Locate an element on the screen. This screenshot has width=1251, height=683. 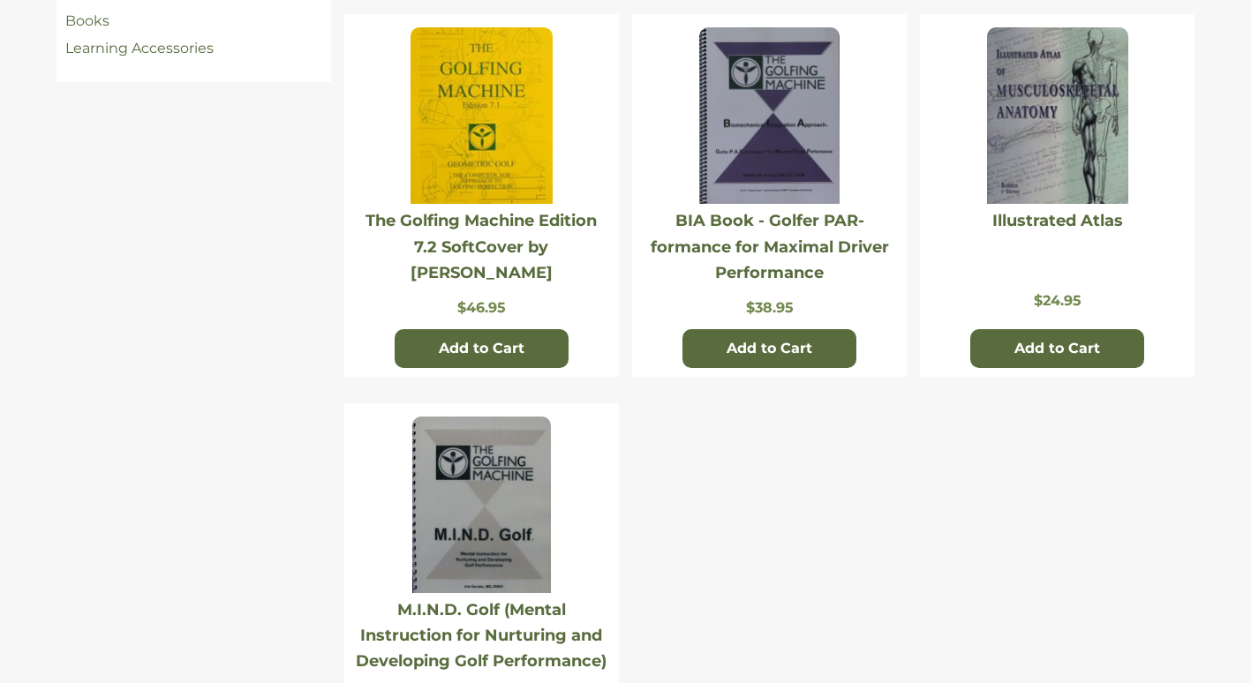
a: M.I.N.D. Golf (Mental Instruction for Nurturing and Developing Golf Performance) is located at coordinates (481, 636).